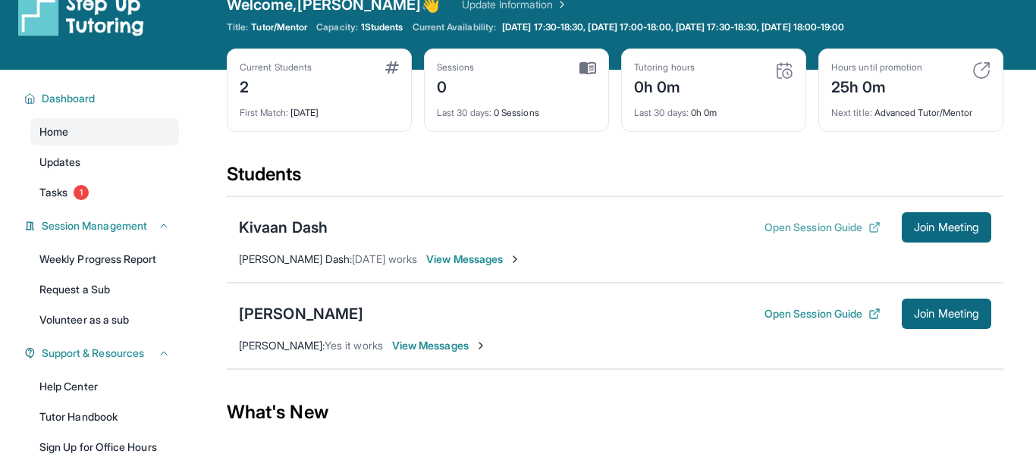 The image size is (1036, 454). I want to click on span: Dashboard, so click(68, 99).